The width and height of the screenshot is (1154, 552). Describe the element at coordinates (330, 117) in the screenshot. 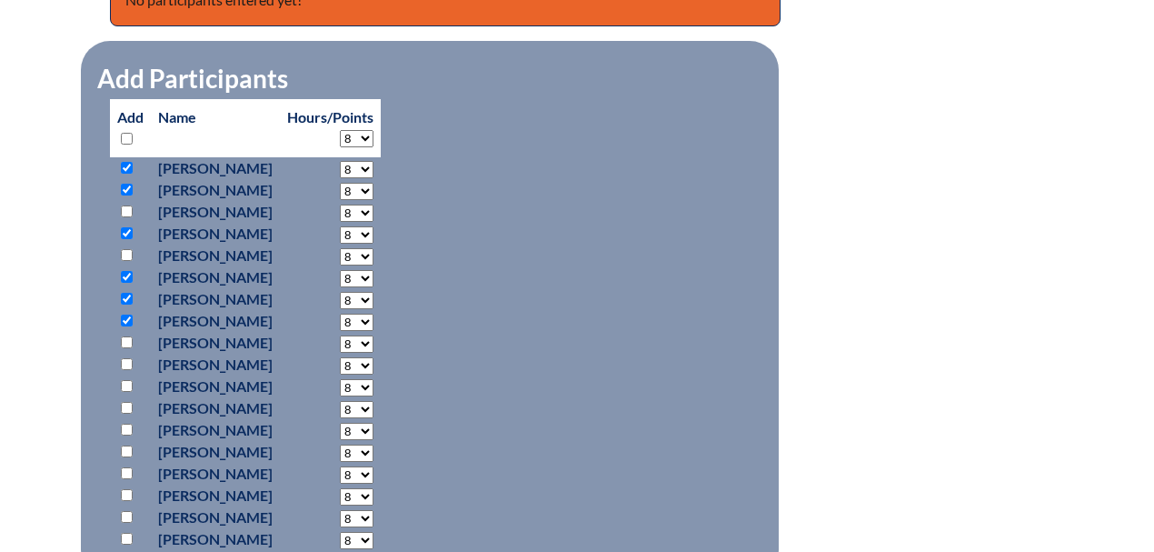

I see `p: Hours/Points` at that location.